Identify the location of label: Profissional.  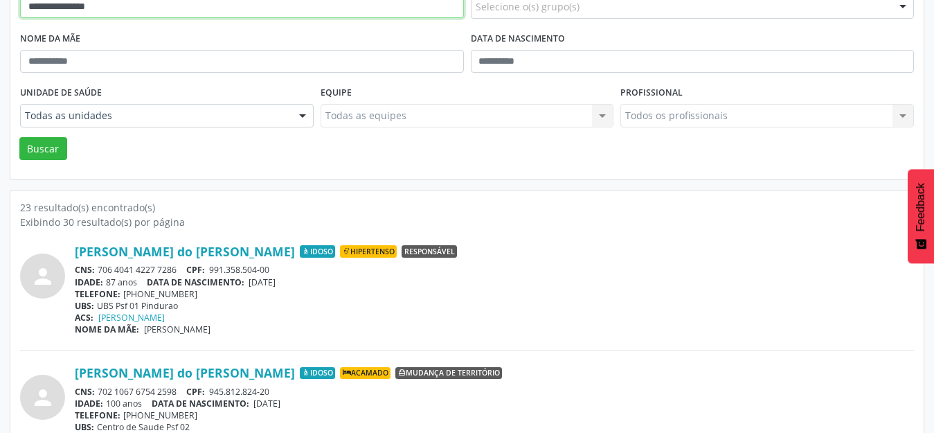
(652, 93).